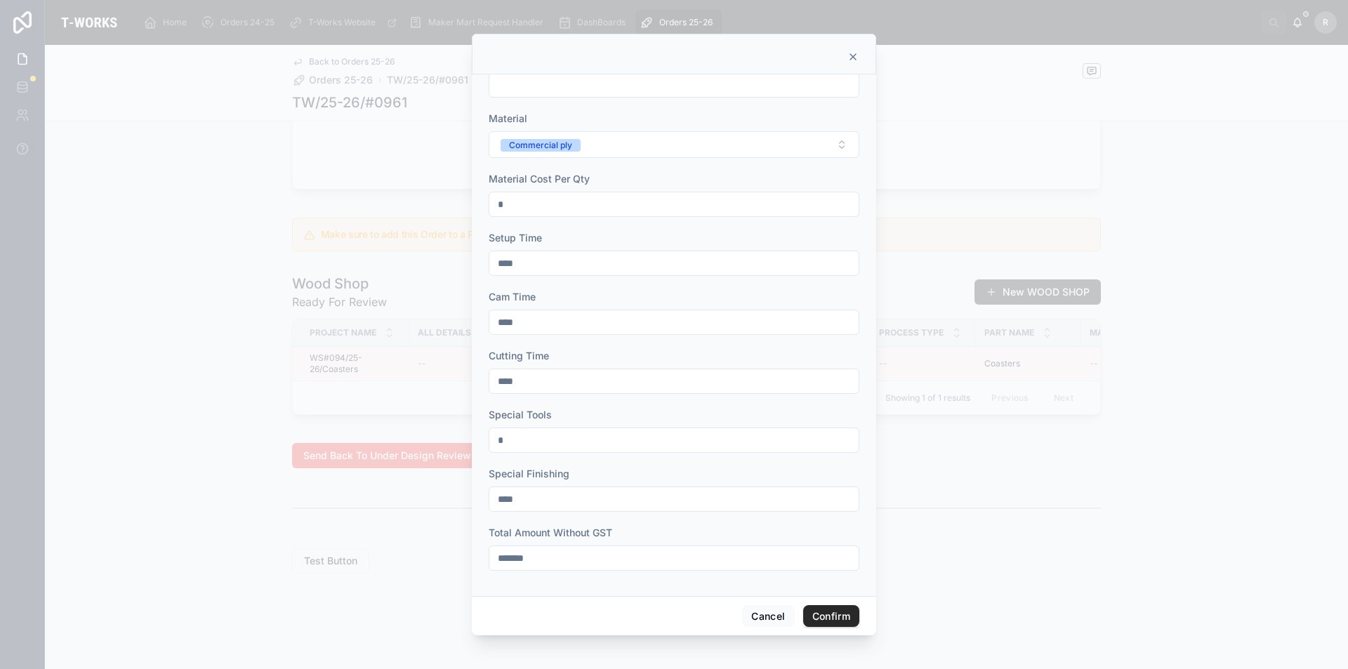 The width and height of the screenshot is (1348, 669). I want to click on span: Special Tools, so click(520, 414).